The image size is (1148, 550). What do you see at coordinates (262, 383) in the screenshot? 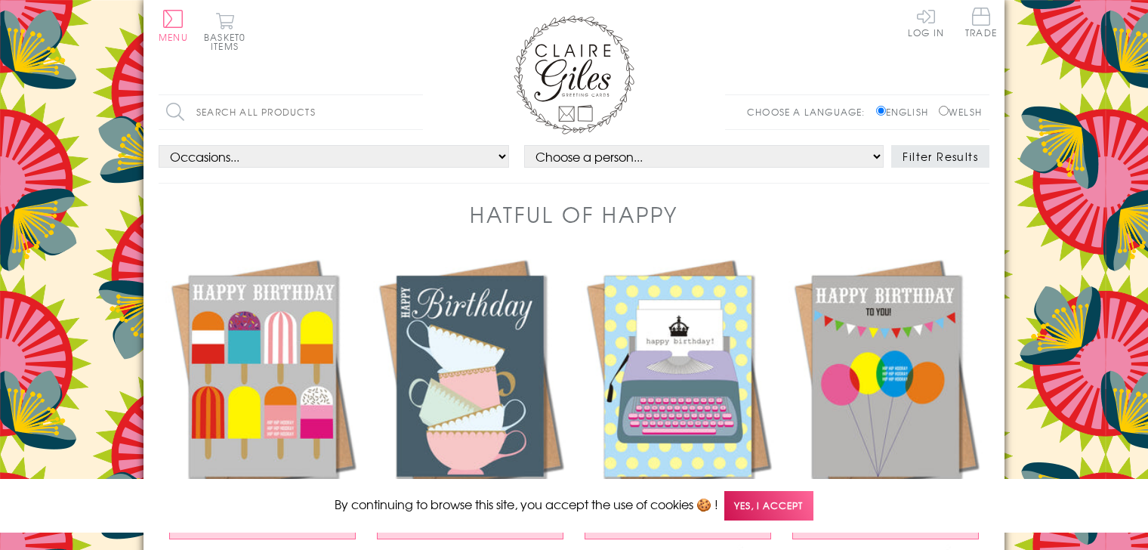
I see `a: Birthday Card, Ice Lollies, Happy Birthday £3.00 Add to Basket` at bounding box center [262, 383].